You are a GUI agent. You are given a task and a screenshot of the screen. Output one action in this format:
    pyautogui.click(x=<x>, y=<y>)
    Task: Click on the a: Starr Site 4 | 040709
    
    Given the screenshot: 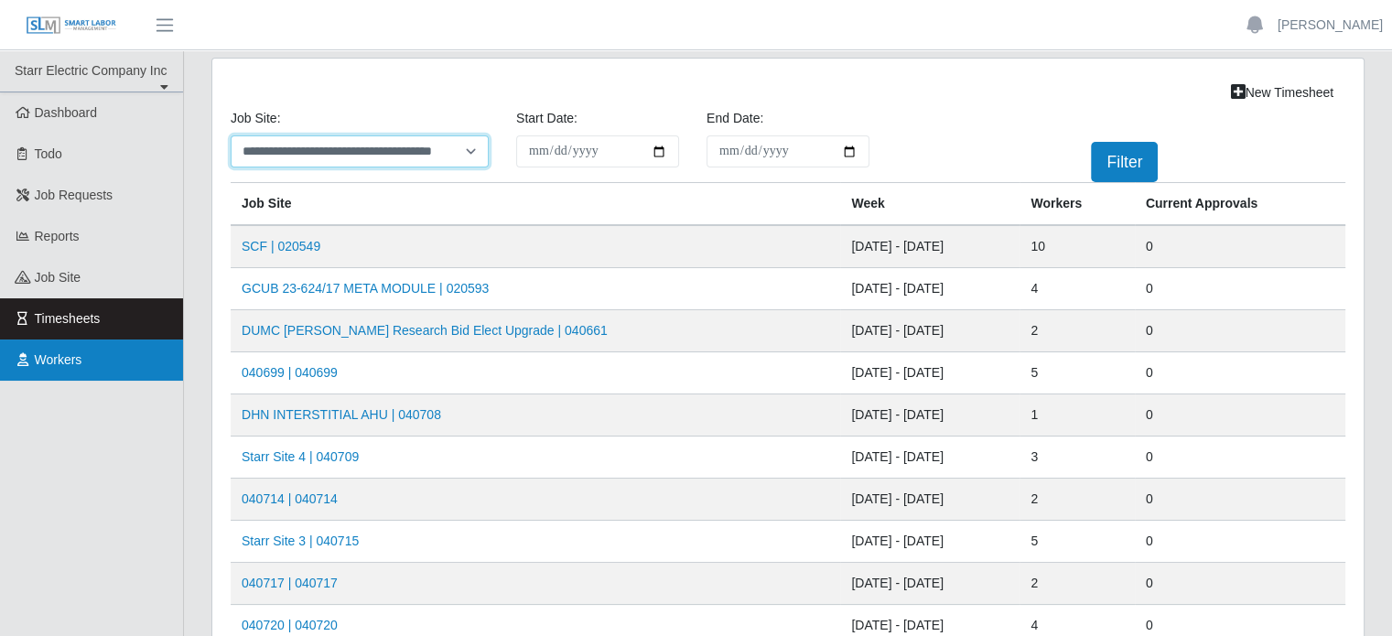 What is the action you would take?
    pyautogui.click(x=300, y=457)
    